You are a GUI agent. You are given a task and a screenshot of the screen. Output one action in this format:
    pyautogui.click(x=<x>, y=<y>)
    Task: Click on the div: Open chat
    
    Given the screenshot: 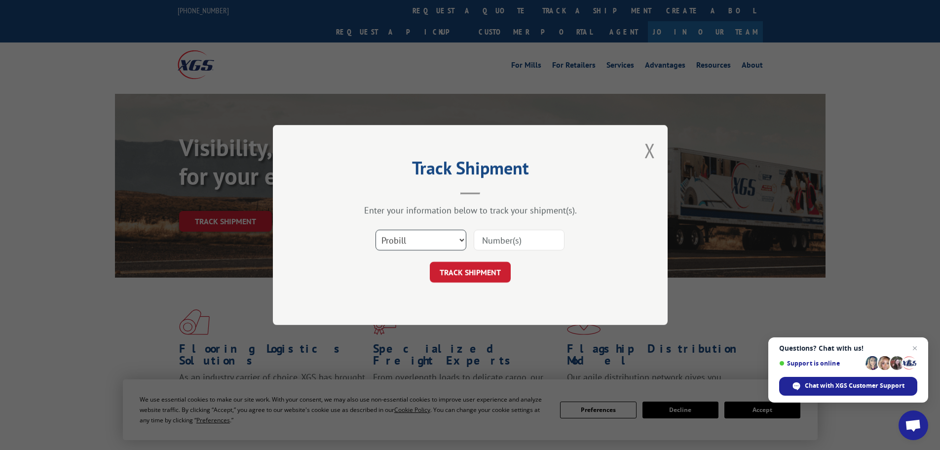 What is the action you would take?
    pyautogui.click(x=913, y=425)
    